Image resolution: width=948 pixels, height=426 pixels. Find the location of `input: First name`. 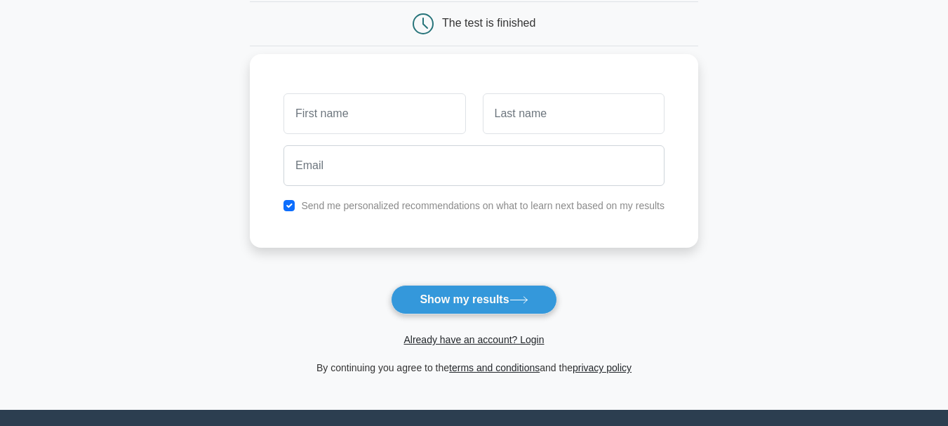

input: First name is located at coordinates (374, 114).